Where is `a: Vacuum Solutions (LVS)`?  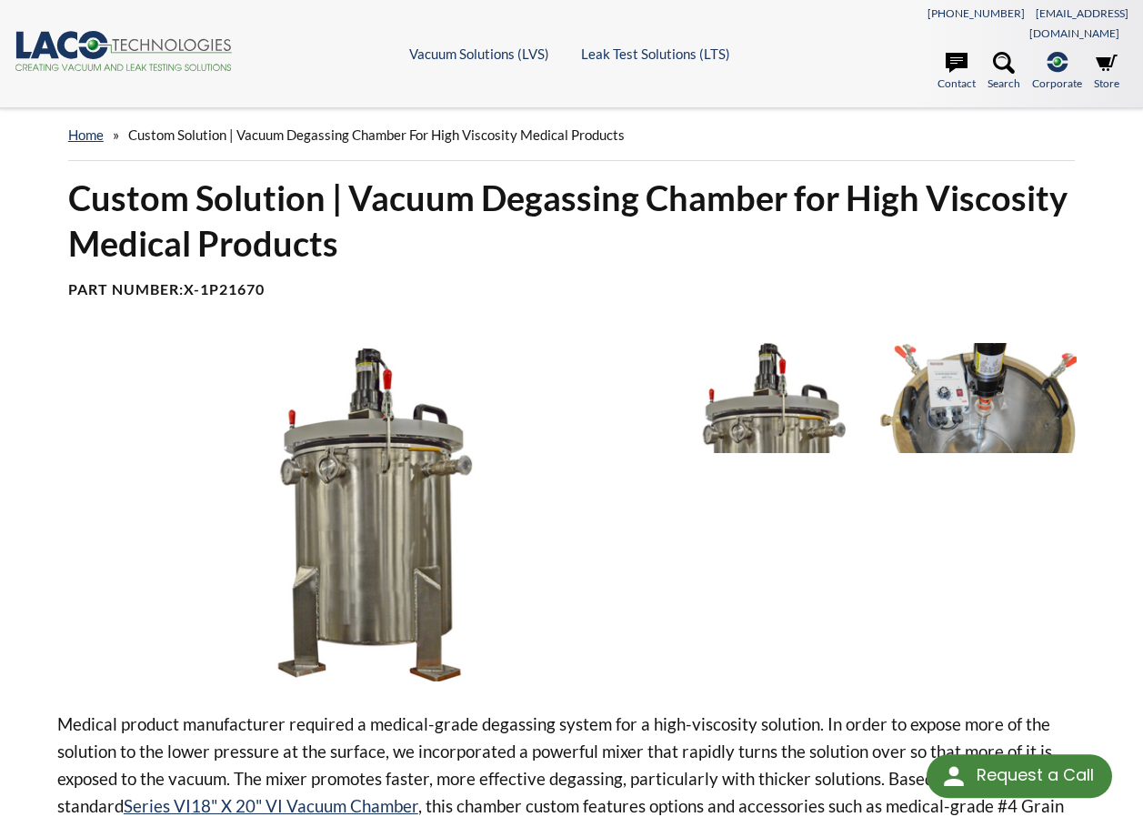 a: Vacuum Solutions (LVS) is located at coordinates (479, 54).